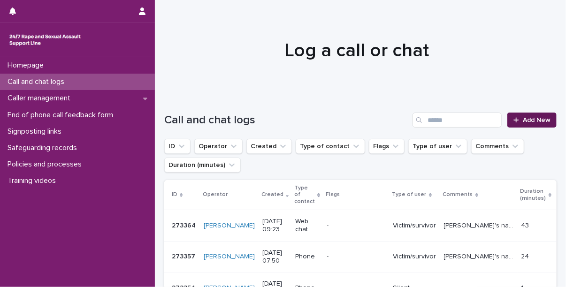 Image resolution: width=566 pixels, height=287 pixels. I want to click on p: Duration (minutes), so click(533, 195).